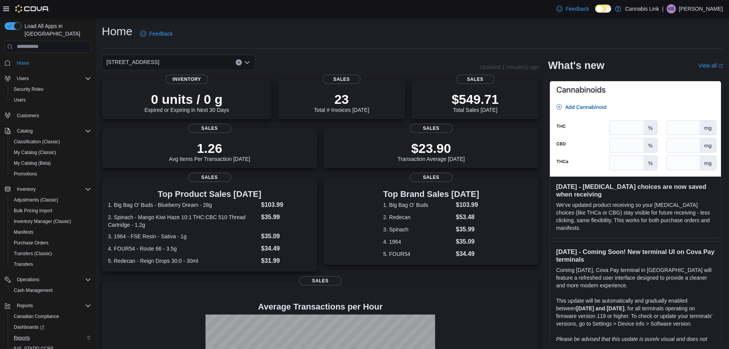 The width and height of the screenshot is (729, 349). What do you see at coordinates (432, 148) in the screenshot?
I see `p: $23.90` at bounding box center [432, 148].